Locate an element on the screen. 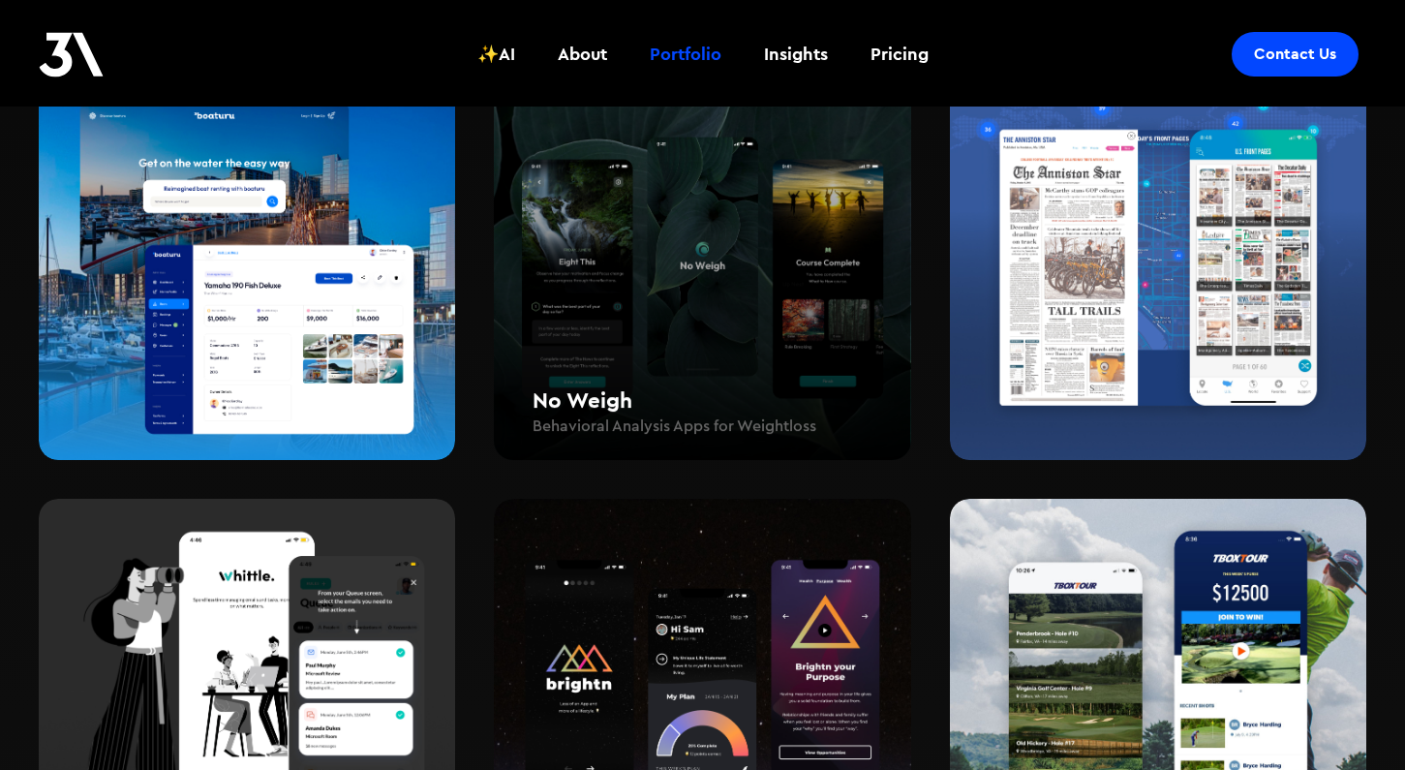  a: Insights is located at coordinates (796, 54).